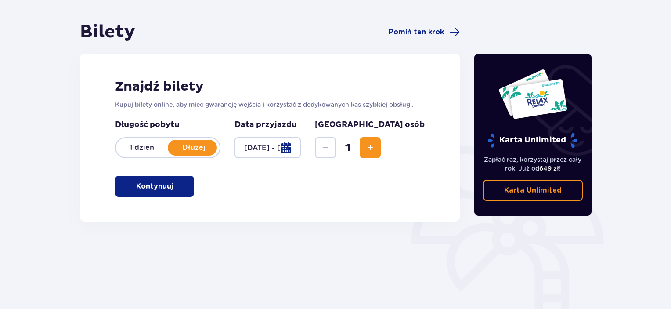  I want to click on p: Kupuj bilety online, aby mieć gwarancję wejścia i korzystać z dedykowanych kas szybkiej obsługi., so click(269, 104).